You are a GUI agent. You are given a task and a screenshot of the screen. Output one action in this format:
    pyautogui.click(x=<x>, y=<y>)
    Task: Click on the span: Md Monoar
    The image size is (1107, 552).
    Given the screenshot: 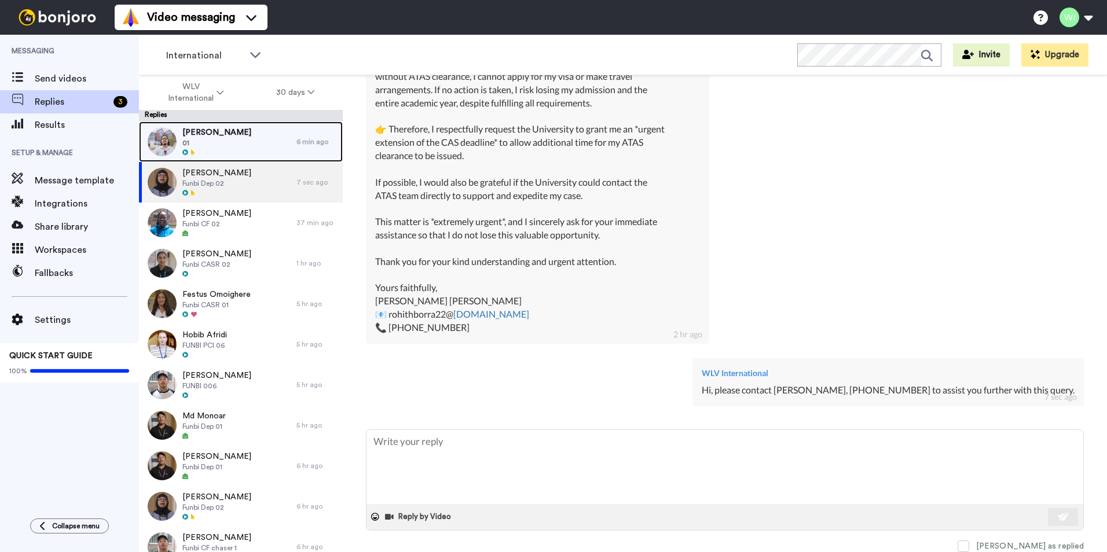 What is the action you would take?
    pyautogui.click(x=204, y=416)
    